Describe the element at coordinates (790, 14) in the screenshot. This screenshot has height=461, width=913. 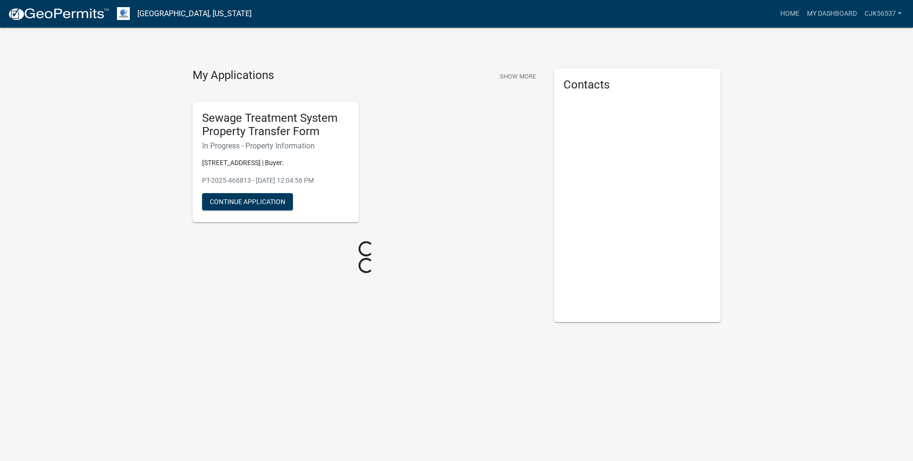
I see `a: Home` at that location.